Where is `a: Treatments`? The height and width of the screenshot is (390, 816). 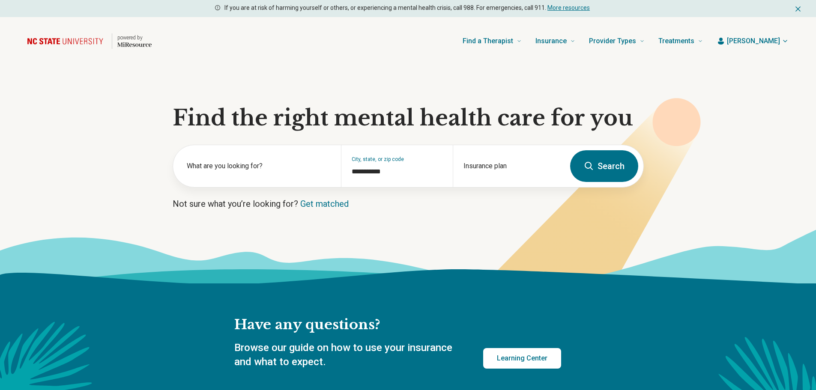 a: Treatments is located at coordinates (681, 41).